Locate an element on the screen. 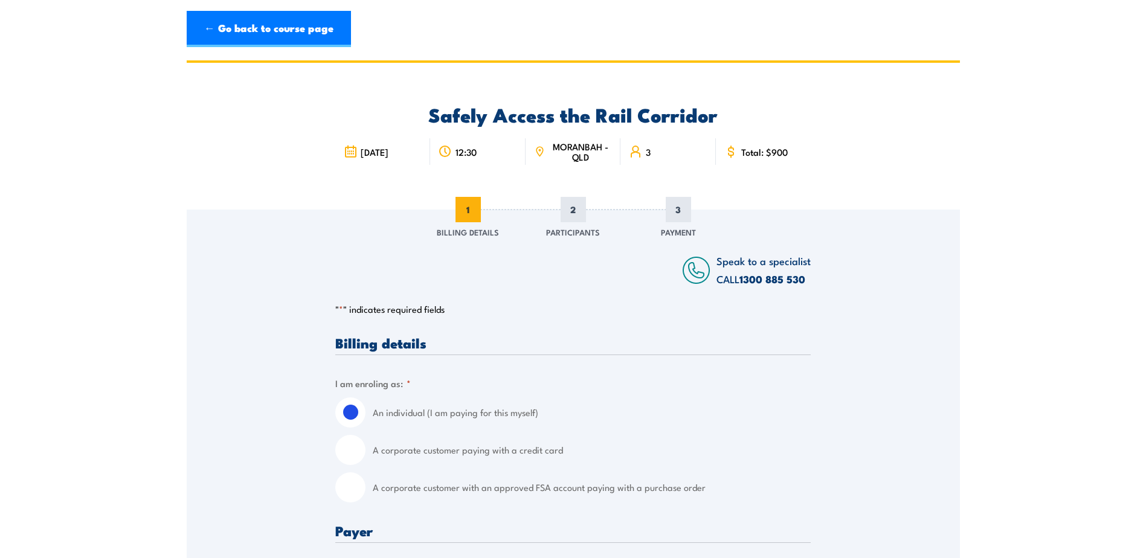 Image resolution: width=1146 pixels, height=558 pixels. label: A corporate customer with an approved FSA account paying with a purchase order is located at coordinates (591, 488).